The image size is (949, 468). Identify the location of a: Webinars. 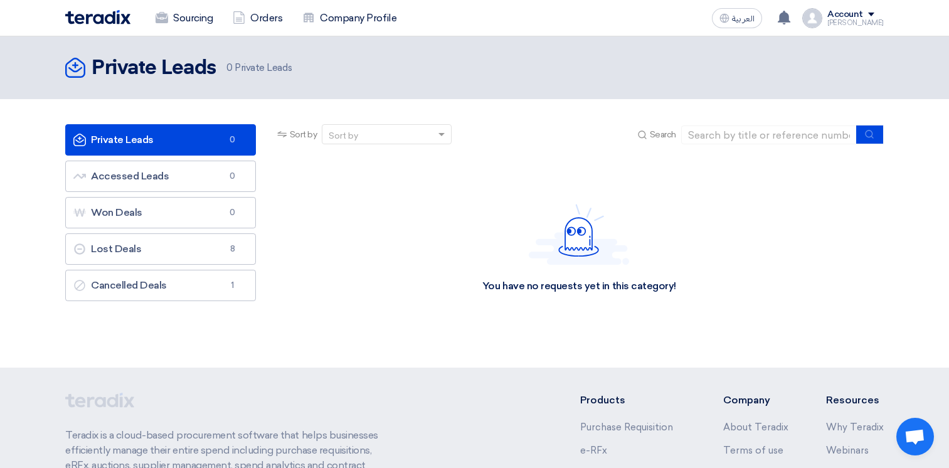
(847, 450).